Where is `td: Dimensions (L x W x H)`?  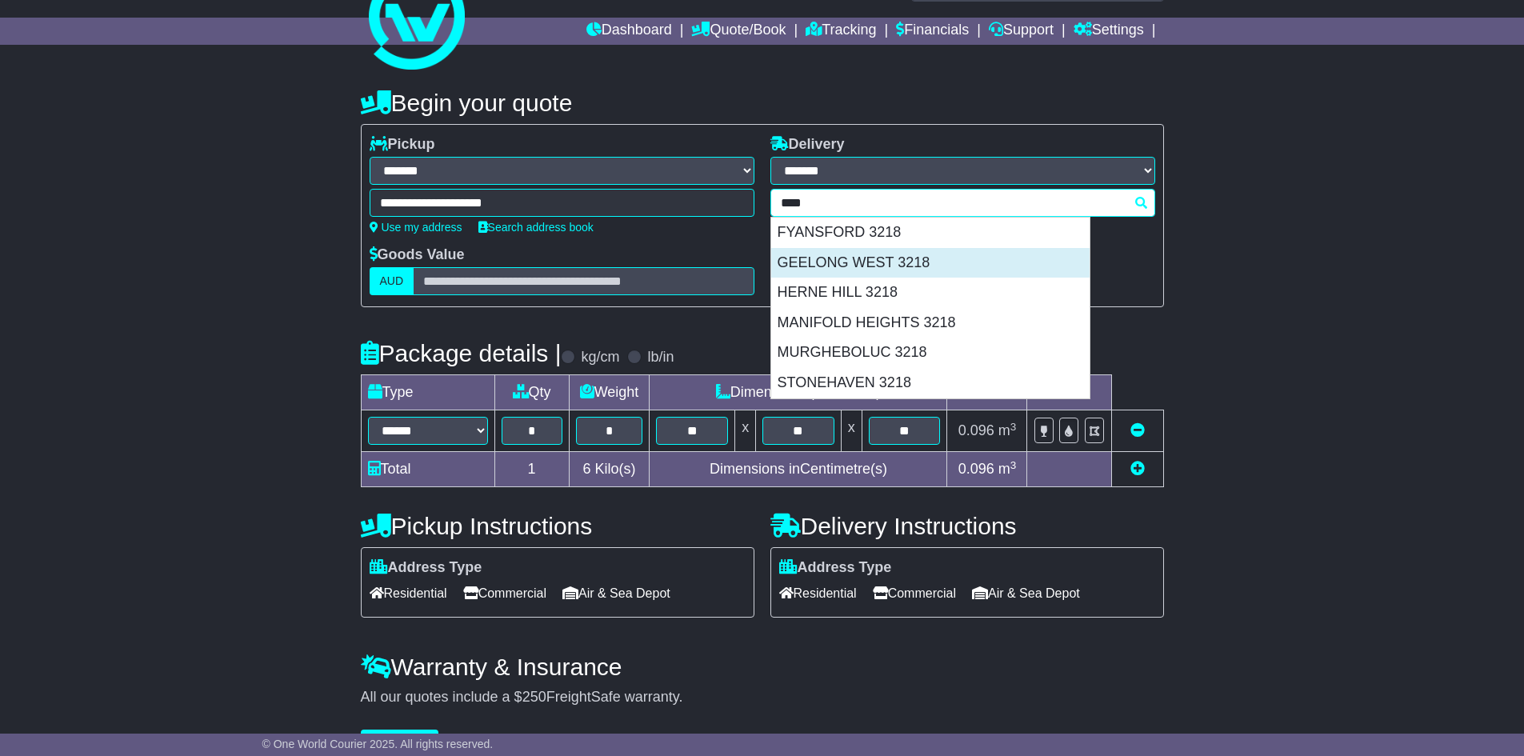 td: Dimensions (L x W x H) is located at coordinates (798, 393).